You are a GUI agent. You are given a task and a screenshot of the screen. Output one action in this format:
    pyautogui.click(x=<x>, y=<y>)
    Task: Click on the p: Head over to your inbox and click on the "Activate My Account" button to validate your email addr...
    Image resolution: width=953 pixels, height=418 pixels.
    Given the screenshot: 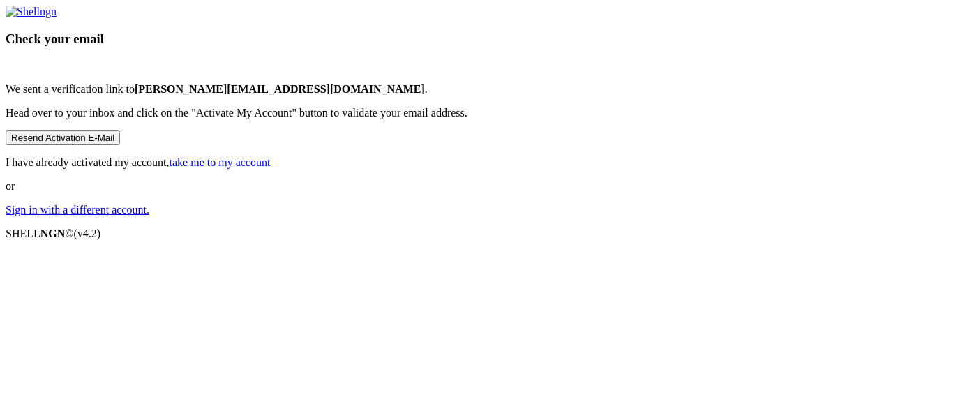 What is the action you would take?
    pyautogui.click(x=476, y=113)
    